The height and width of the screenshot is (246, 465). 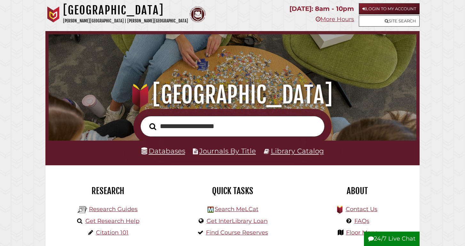 What do you see at coordinates (53, 14) in the screenshot?
I see `img: Calvin University` at bounding box center [53, 14].